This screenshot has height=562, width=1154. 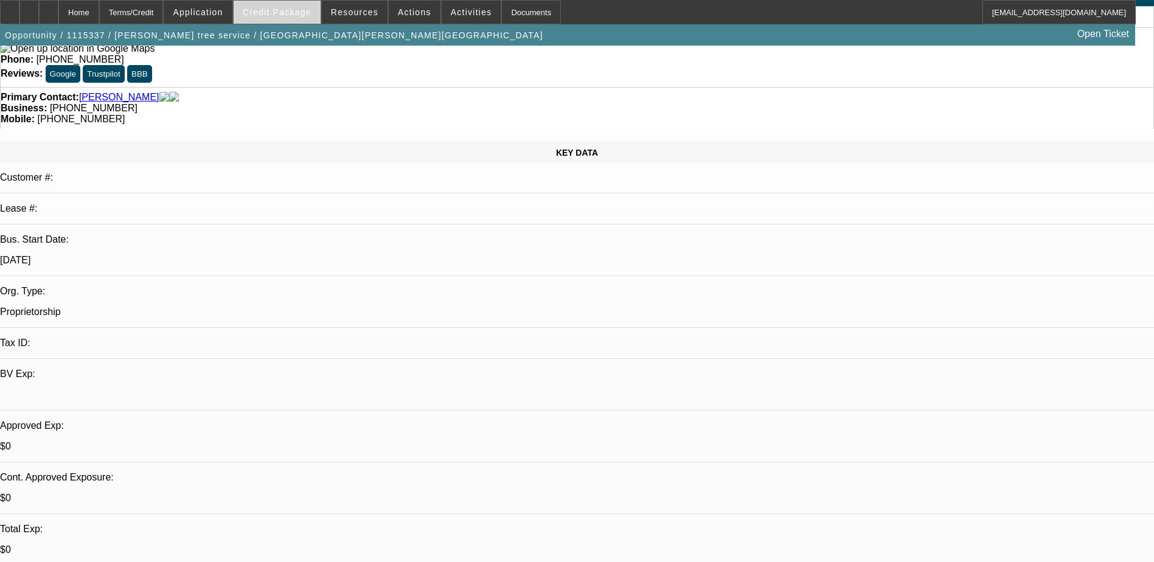 What do you see at coordinates (355, 12) in the screenshot?
I see `button: Resources` at bounding box center [355, 12].